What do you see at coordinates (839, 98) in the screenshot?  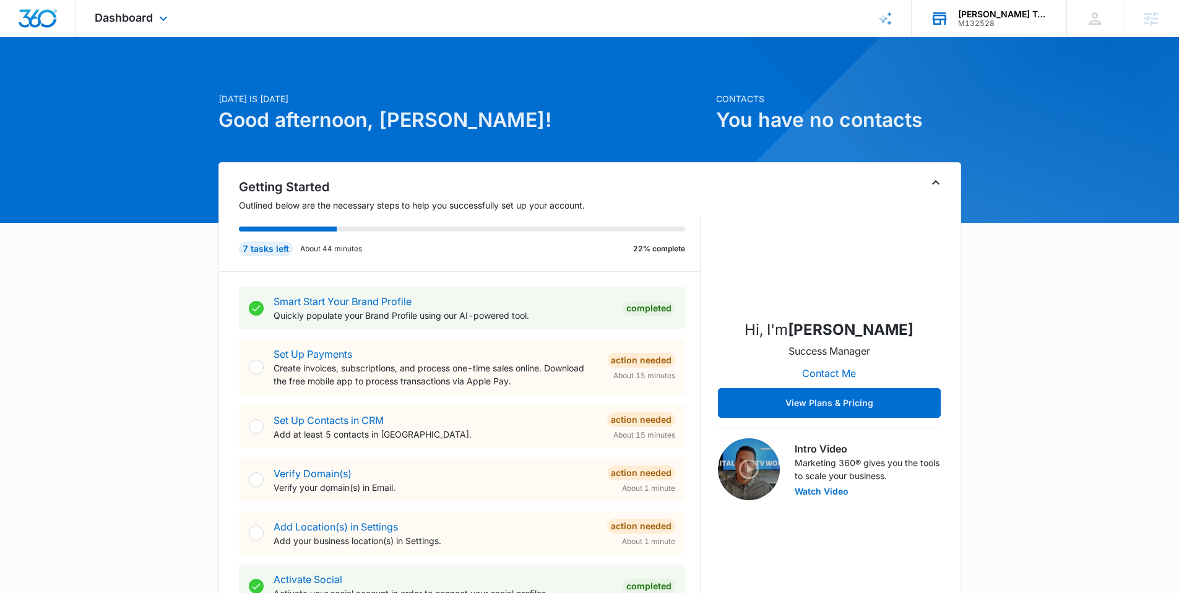 I see `p: Contacts` at bounding box center [839, 98].